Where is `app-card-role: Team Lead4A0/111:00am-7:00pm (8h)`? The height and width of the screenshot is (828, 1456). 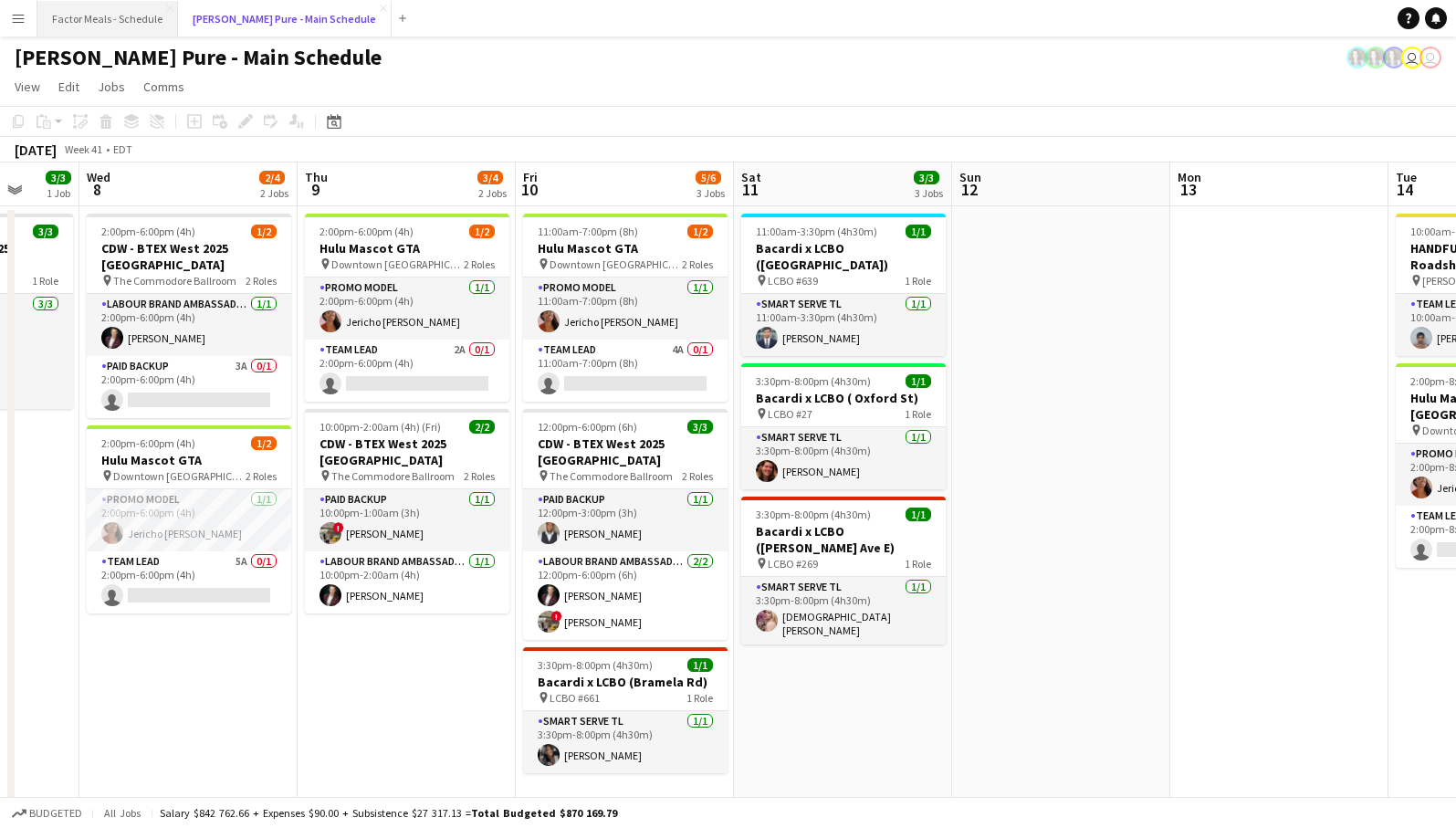
app-card-role: Team Lead4A0/111:00am-7:00pm (8h) is located at coordinates (625, 371).